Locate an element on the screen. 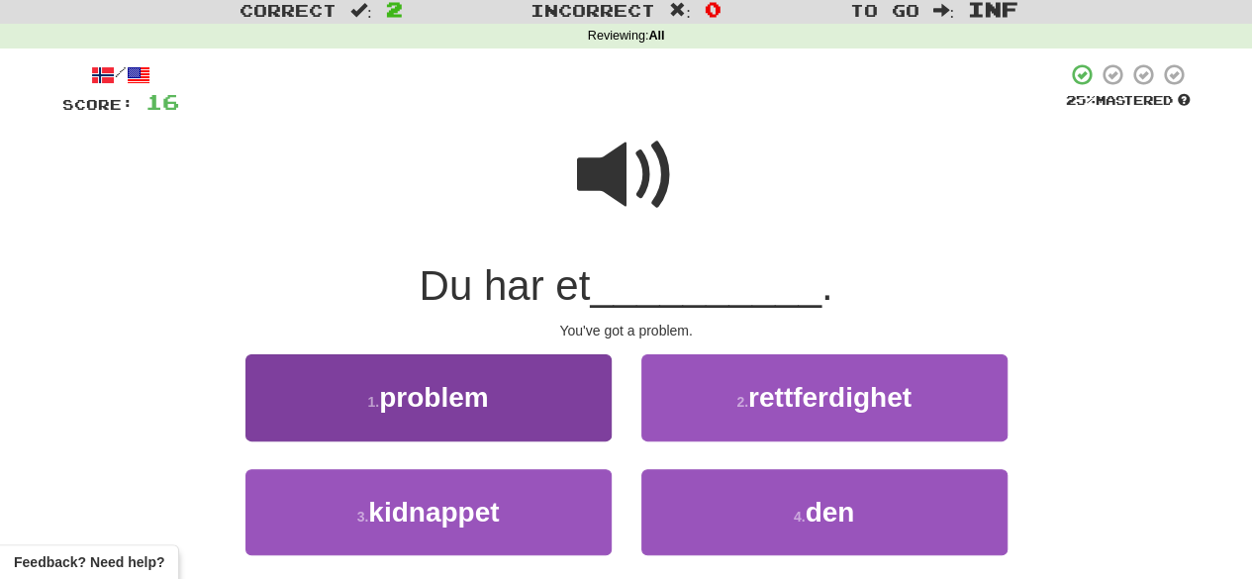 The width and height of the screenshot is (1252, 579). button: 3.kidnappet is located at coordinates (429, 512).